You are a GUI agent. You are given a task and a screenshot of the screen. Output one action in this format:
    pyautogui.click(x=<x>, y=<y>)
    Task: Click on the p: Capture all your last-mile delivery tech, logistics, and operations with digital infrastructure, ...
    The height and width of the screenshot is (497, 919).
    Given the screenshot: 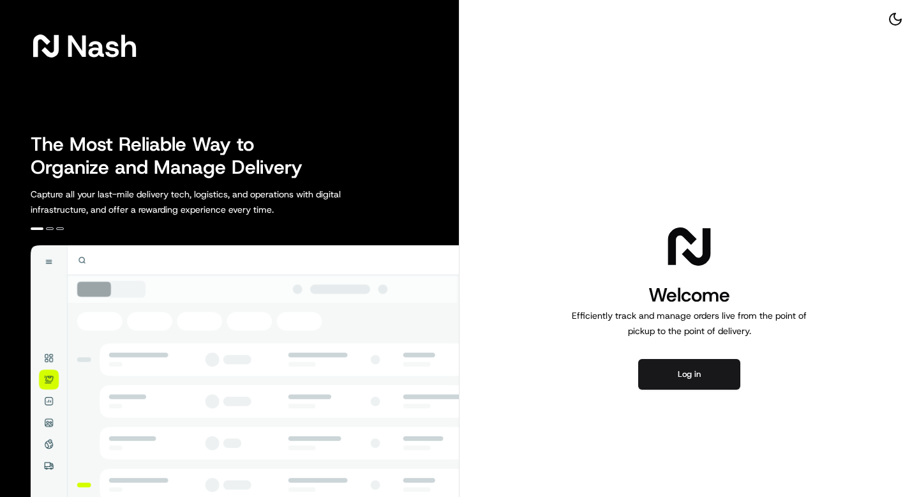 What is the action you would take?
    pyautogui.click(x=214, y=202)
    